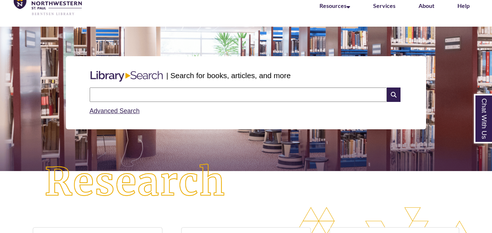 This screenshot has width=492, height=233. Describe the element at coordinates (393, 95) in the screenshot. I see `i: Search` at that location.